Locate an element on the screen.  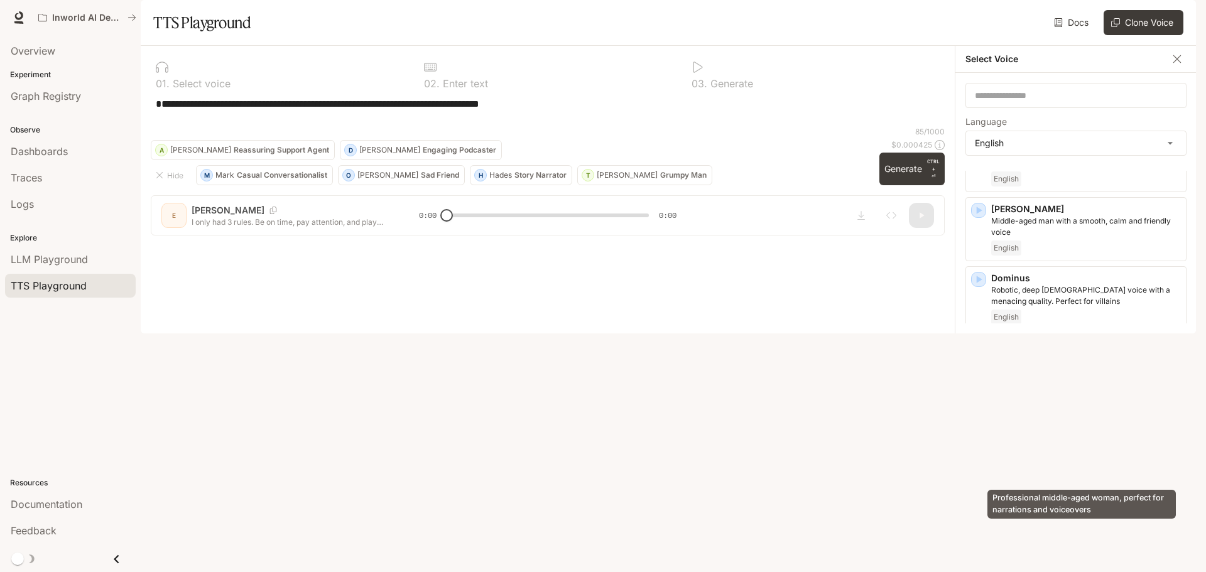
div: English is located at coordinates (1076, 143).